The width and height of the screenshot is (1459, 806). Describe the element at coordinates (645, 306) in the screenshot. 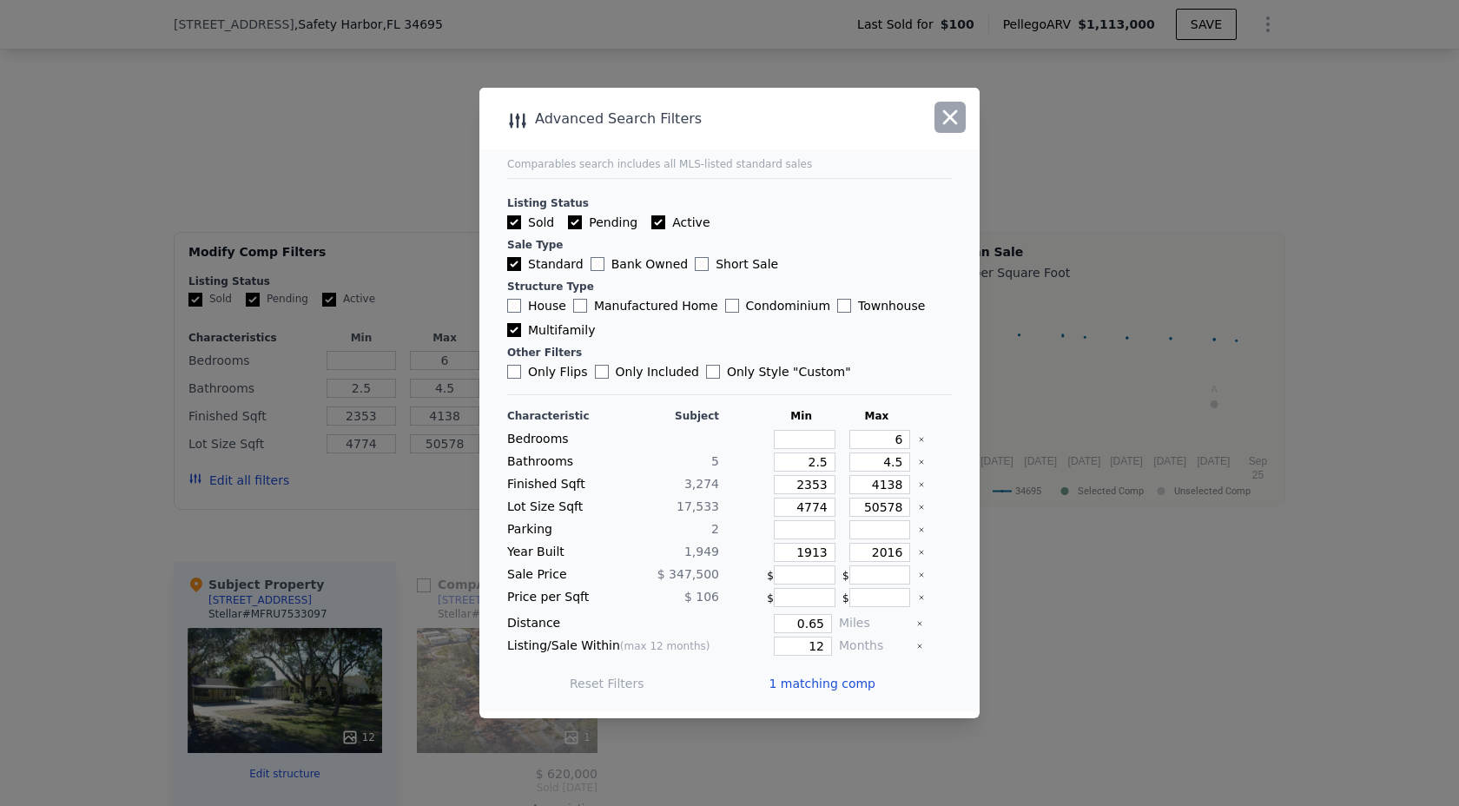

I see `label: Manufactured Home` at that location.